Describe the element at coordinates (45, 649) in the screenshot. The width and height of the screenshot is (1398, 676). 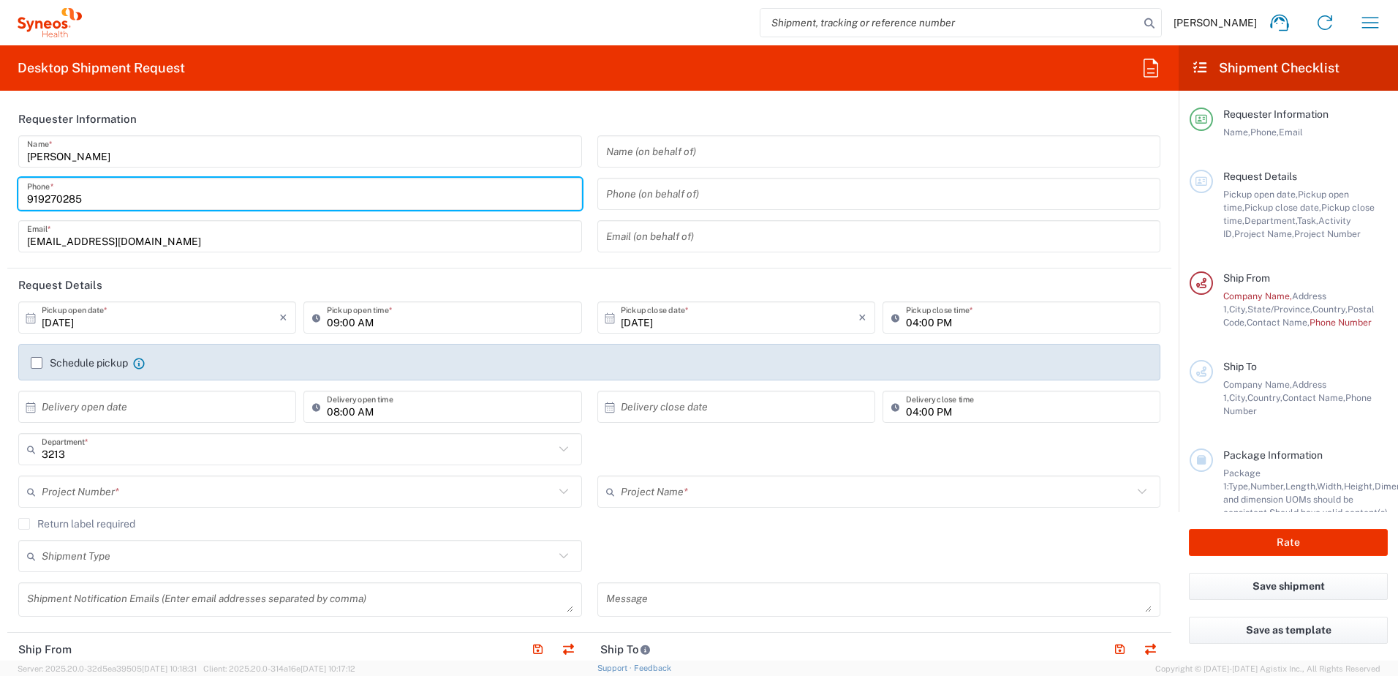
I see `h2: Ship From` at that location.